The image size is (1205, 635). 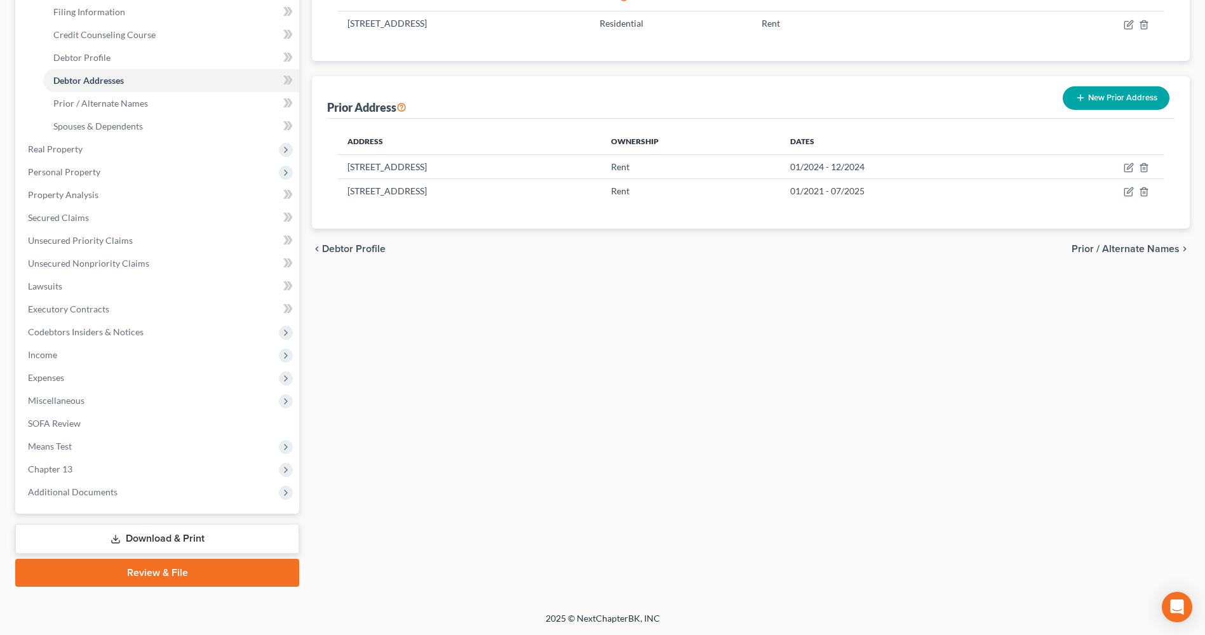 What do you see at coordinates (50, 469) in the screenshot?
I see `span: Chapter 13` at bounding box center [50, 469].